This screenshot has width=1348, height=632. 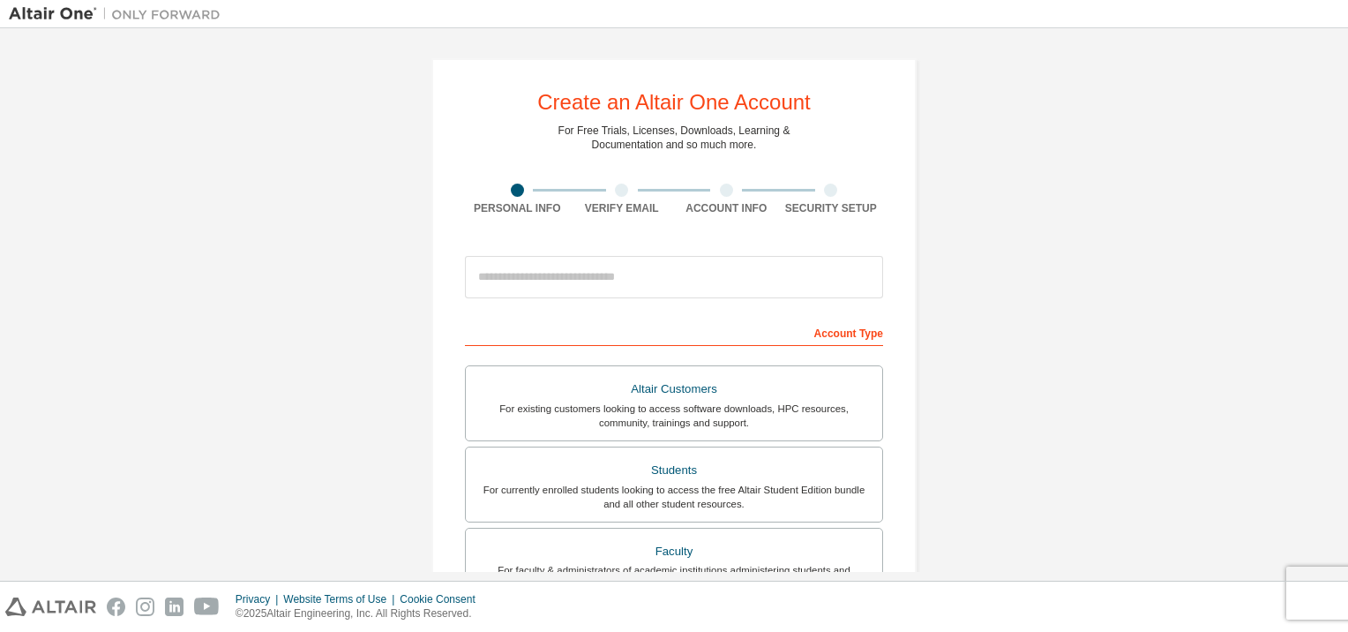 I want to click on div: Privacy, so click(x=259, y=599).